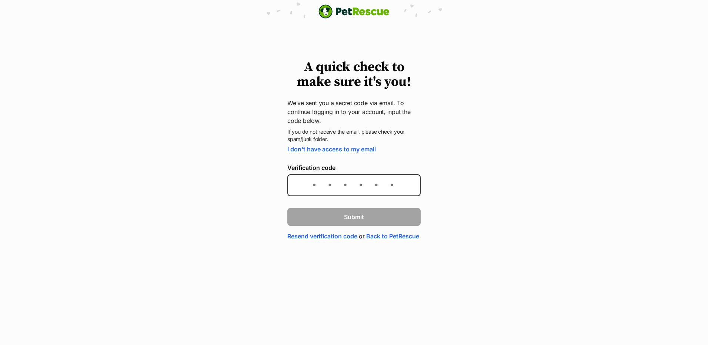  Describe the element at coordinates (393, 236) in the screenshot. I see `a: Back to PetRescue` at that location.